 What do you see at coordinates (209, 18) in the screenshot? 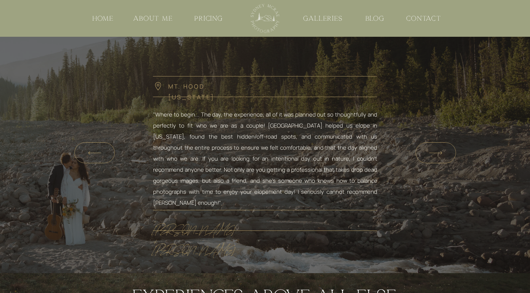
I see `a: pricing` at bounding box center [209, 18].